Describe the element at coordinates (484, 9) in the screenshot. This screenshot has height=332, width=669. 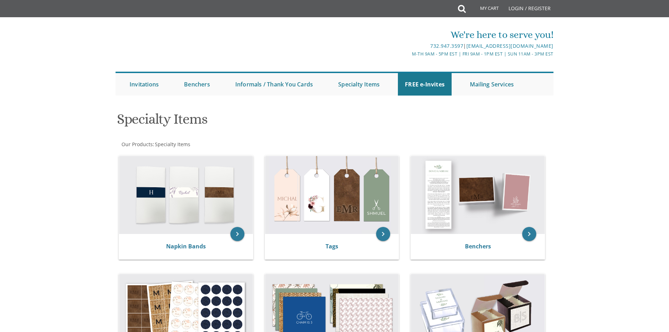
I see `a: My Cart` at that location.